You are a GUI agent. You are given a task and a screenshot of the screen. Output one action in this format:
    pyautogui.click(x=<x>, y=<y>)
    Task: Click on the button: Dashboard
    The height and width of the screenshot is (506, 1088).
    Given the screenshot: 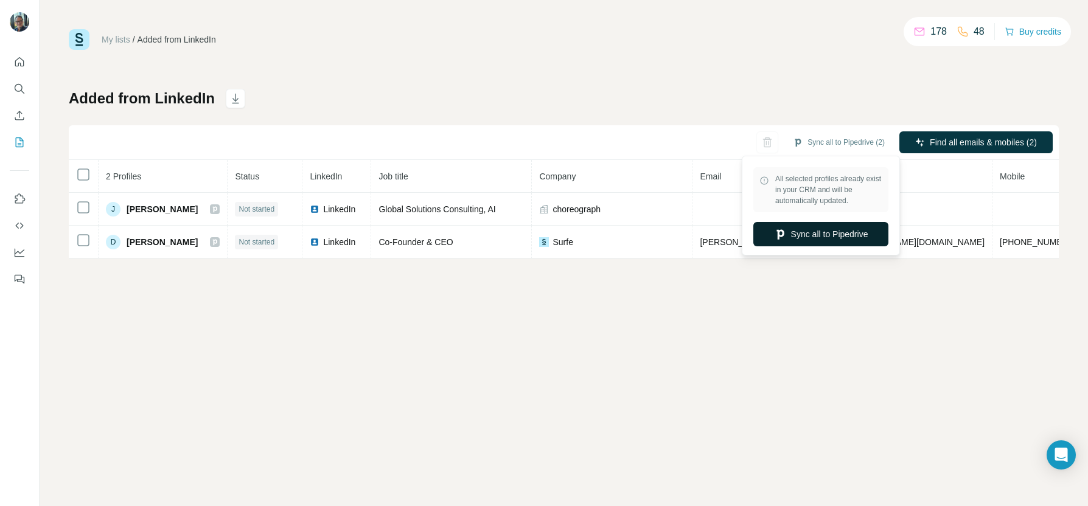 What is the action you would take?
    pyautogui.click(x=19, y=253)
    